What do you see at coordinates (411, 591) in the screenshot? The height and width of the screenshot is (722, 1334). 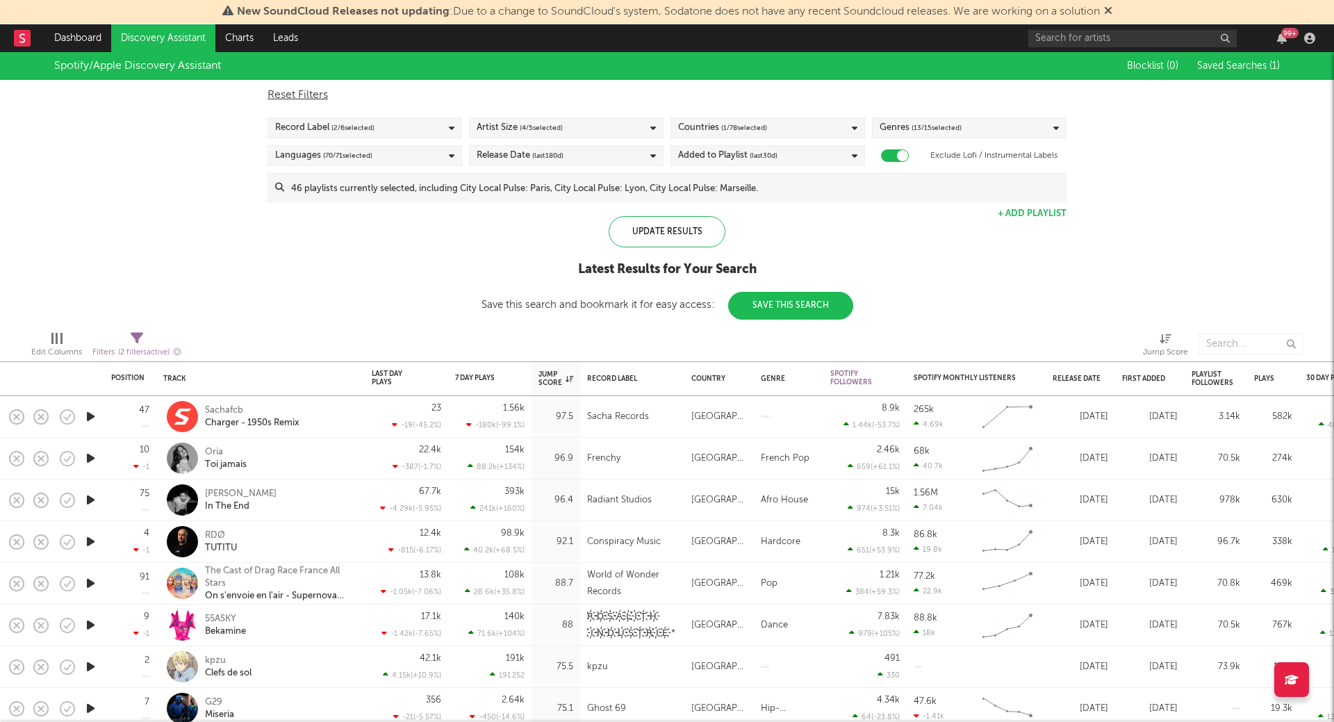 I see `div: -1.05k ( -7.06 % )` at bounding box center [411, 591].